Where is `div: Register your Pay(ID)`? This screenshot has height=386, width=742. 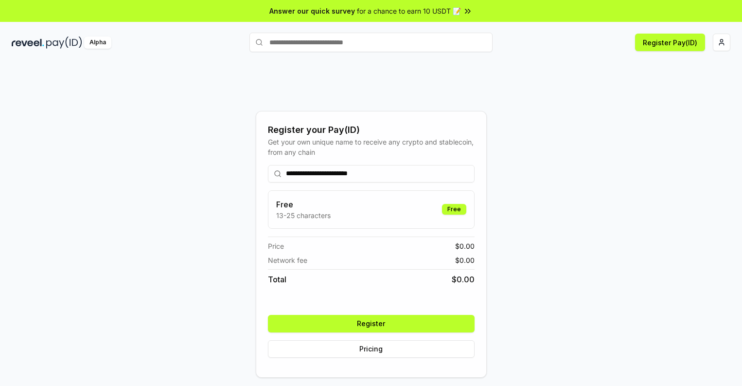 div: Register your Pay(ID) is located at coordinates (371, 130).